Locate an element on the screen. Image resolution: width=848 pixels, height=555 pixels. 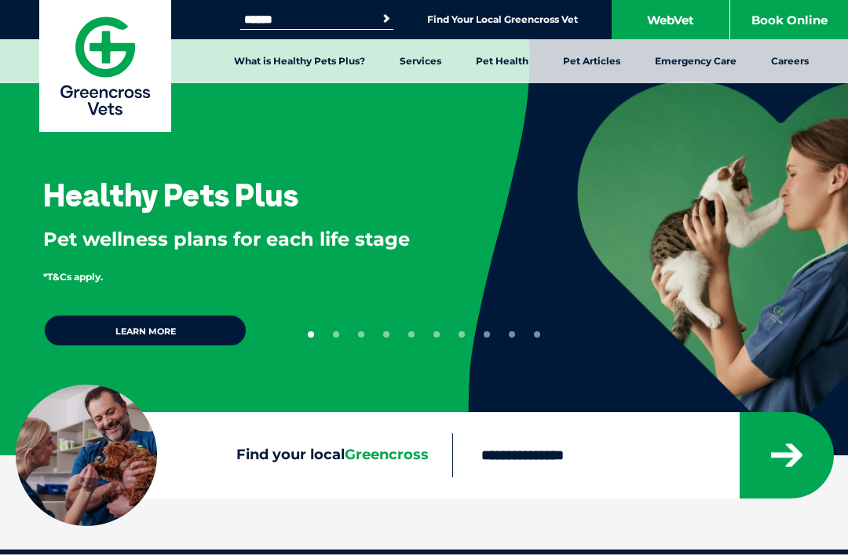
a: Careers is located at coordinates (790, 61).